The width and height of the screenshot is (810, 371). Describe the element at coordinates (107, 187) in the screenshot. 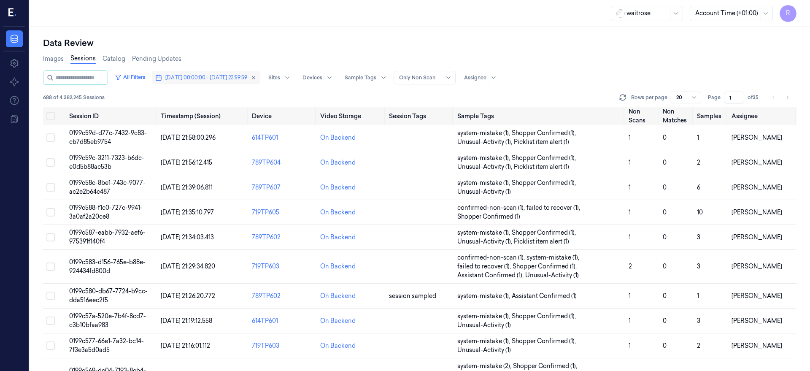

I see `span: 0199c58c-8be1-743c-9077-ac2e2b64c487` at that location.